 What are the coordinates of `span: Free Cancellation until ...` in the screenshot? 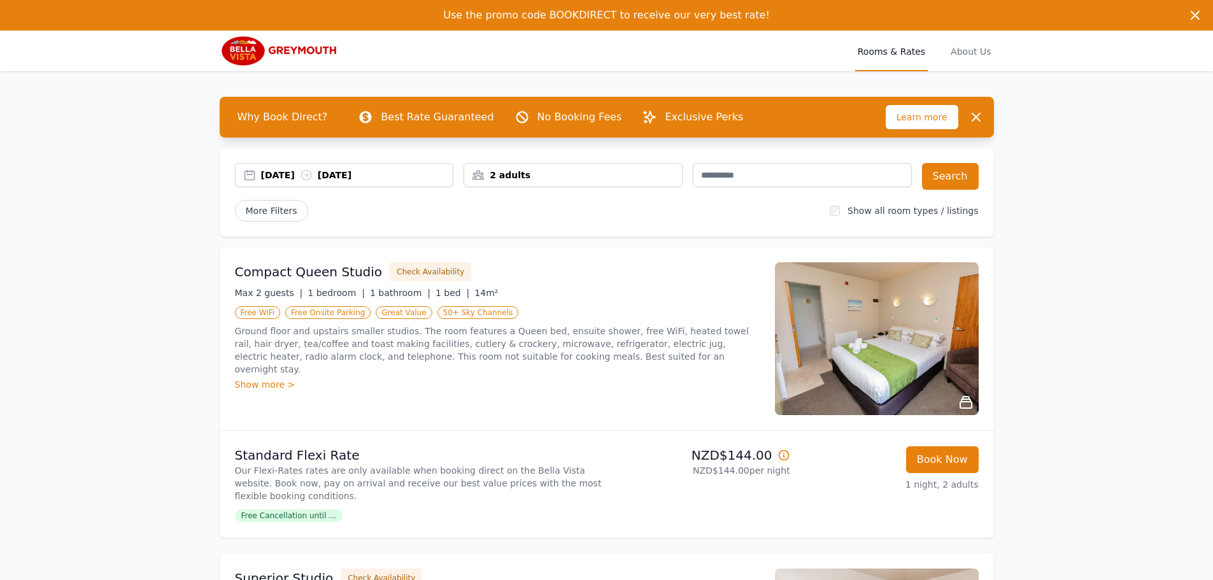 It's located at (288, 516).